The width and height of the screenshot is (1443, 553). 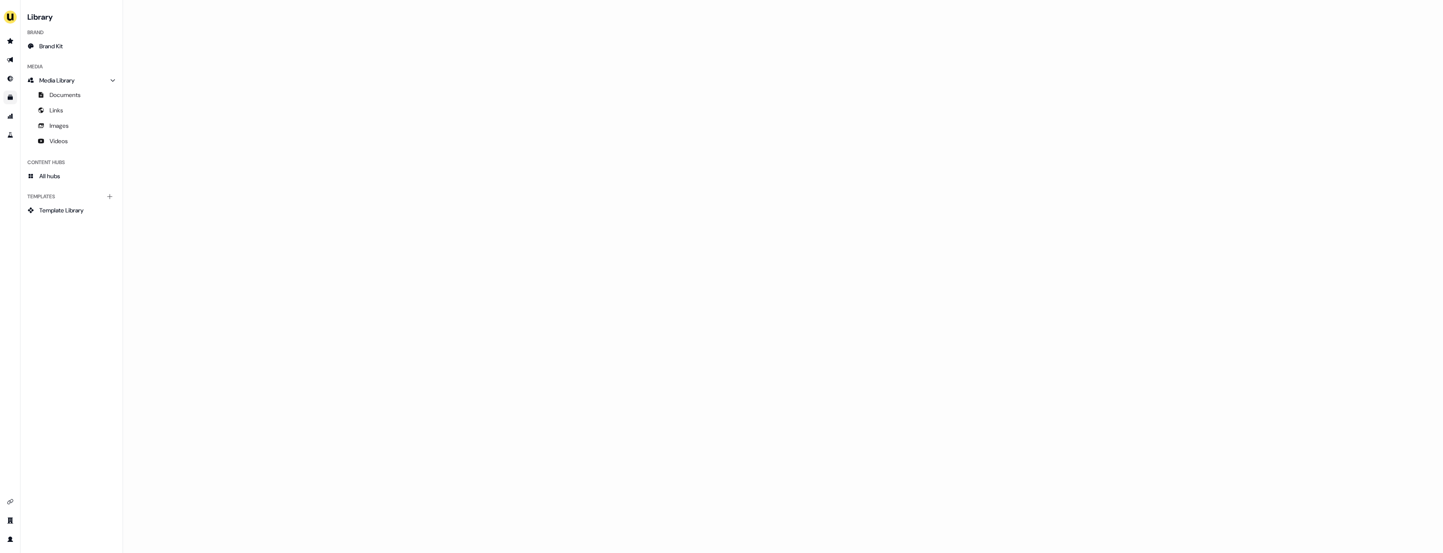 I want to click on a: Go to templates, so click(x=10, y=97).